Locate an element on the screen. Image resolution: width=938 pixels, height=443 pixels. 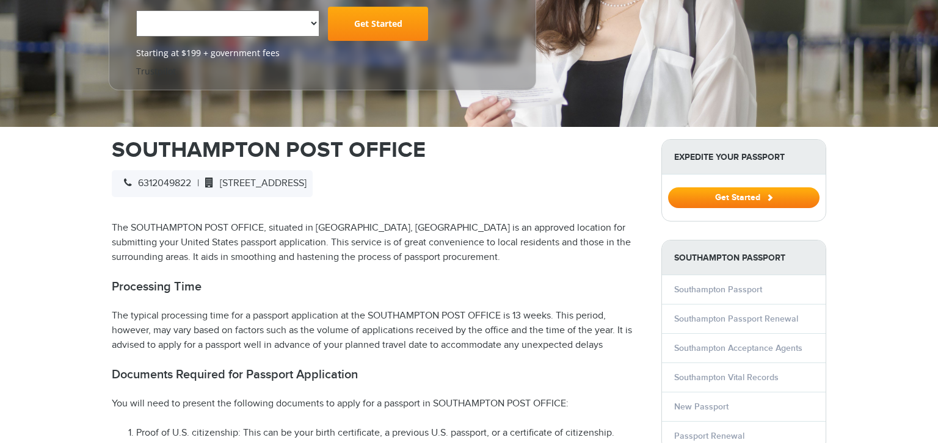
span: Starting at $199 + government fees is located at coordinates (322, 53).